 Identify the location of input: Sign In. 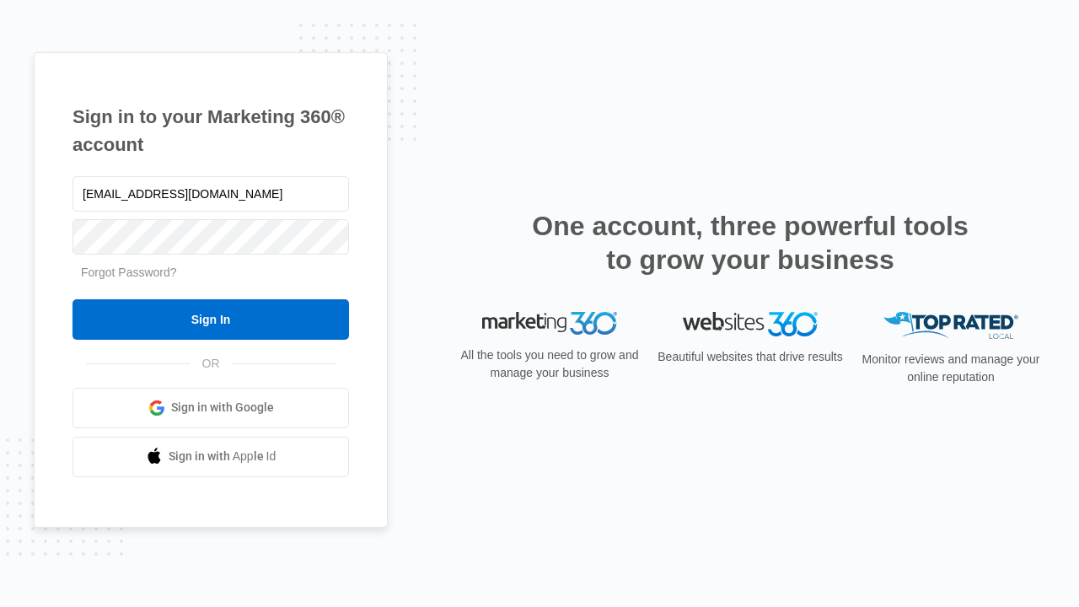
(211, 319).